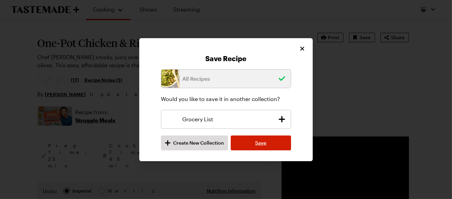  What do you see at coordinates (226, 119) in the screenshot?
I see `button: add recipe to Grocery List collection` at bounding box center [226, 119].